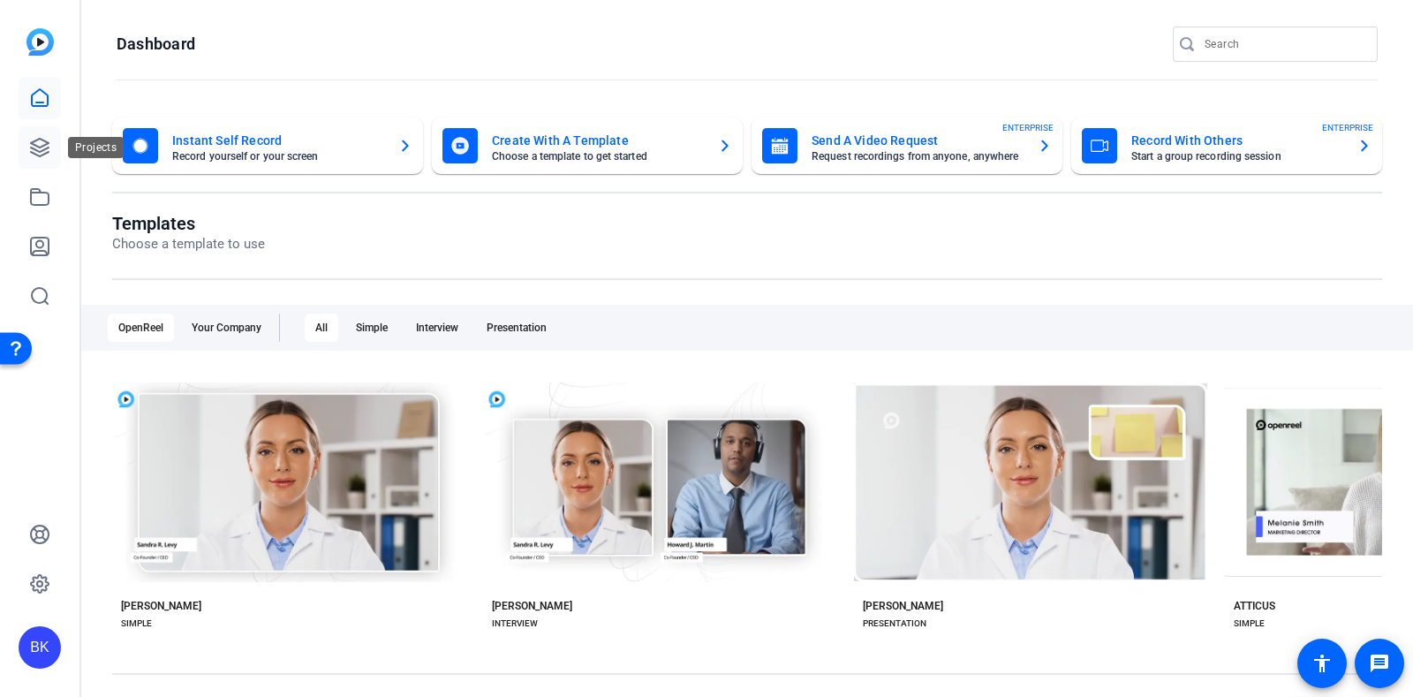  What do you see at coordinates (321, 328) in the screenshot?
I see `div: All` at bounding box center [321, 328].